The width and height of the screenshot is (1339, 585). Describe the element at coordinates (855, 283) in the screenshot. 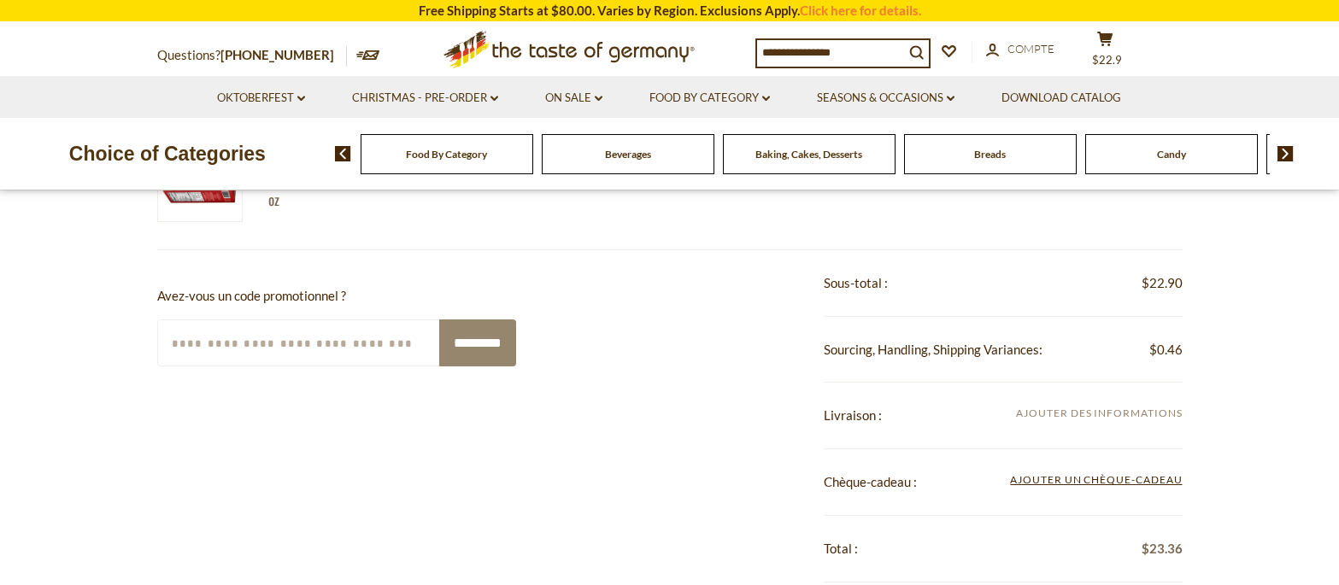

I see `span: Sous-total :` at that location.